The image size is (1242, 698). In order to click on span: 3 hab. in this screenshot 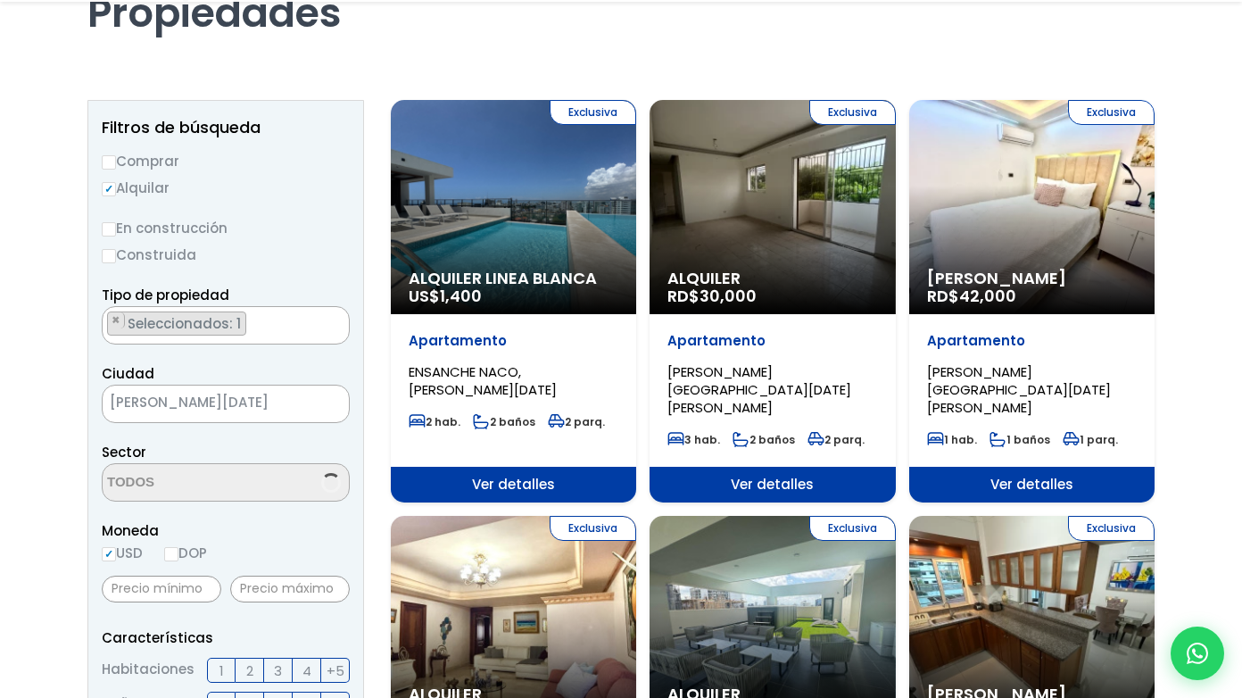, I will do `click(693, 439)`.